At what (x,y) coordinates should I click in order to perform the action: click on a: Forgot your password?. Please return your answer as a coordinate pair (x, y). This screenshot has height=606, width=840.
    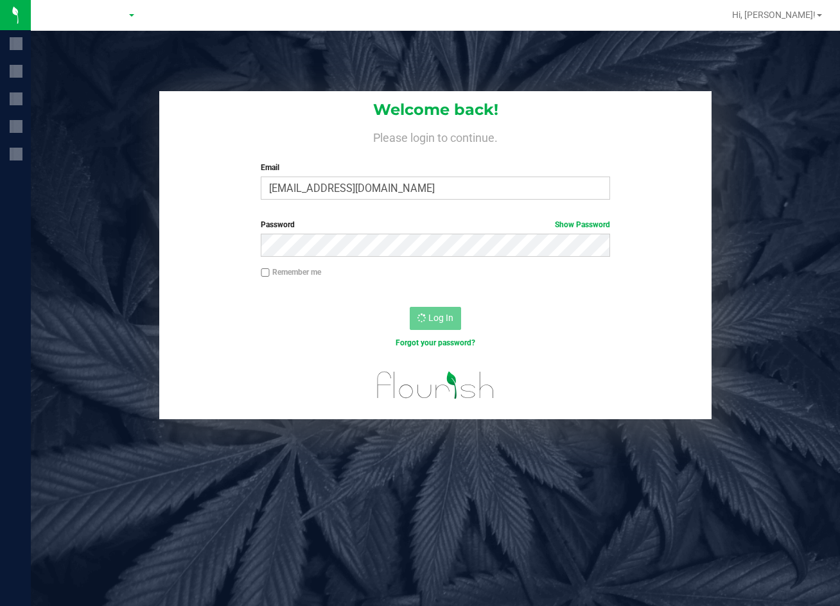
    Looking at the image, I should click on (435, 343).